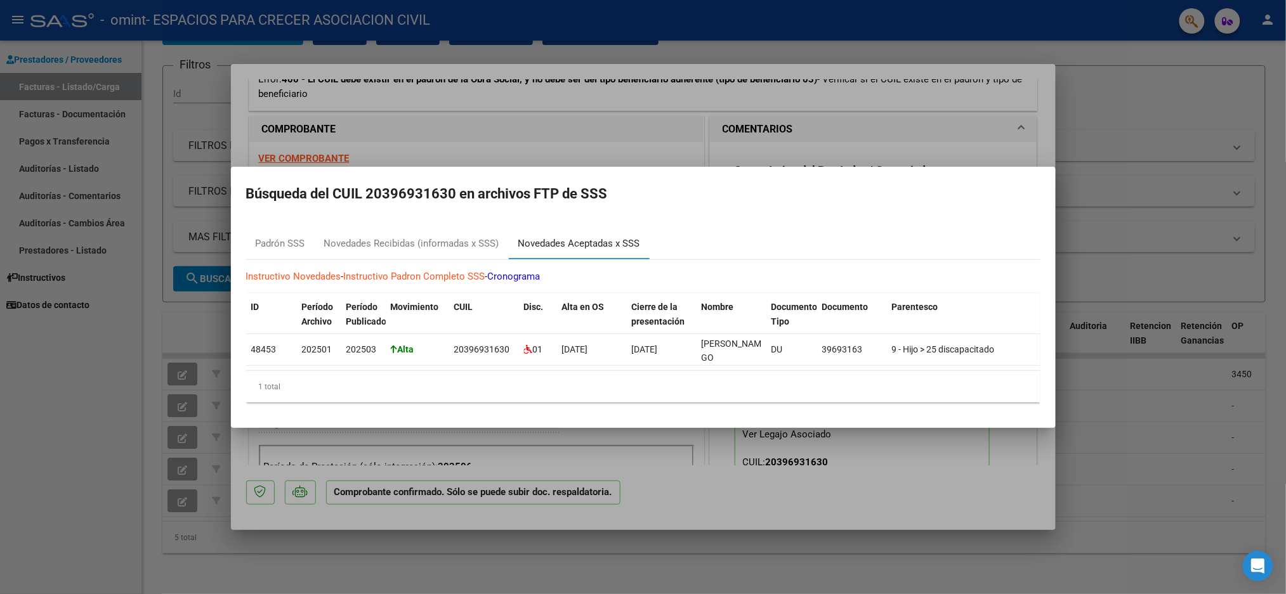 Image resolution: width=1286 pixels, height=594 pixels. Describe the element at coordinates (538, 322) in the screenshot. I see `datatable-header-cell: Disc.` at that location.